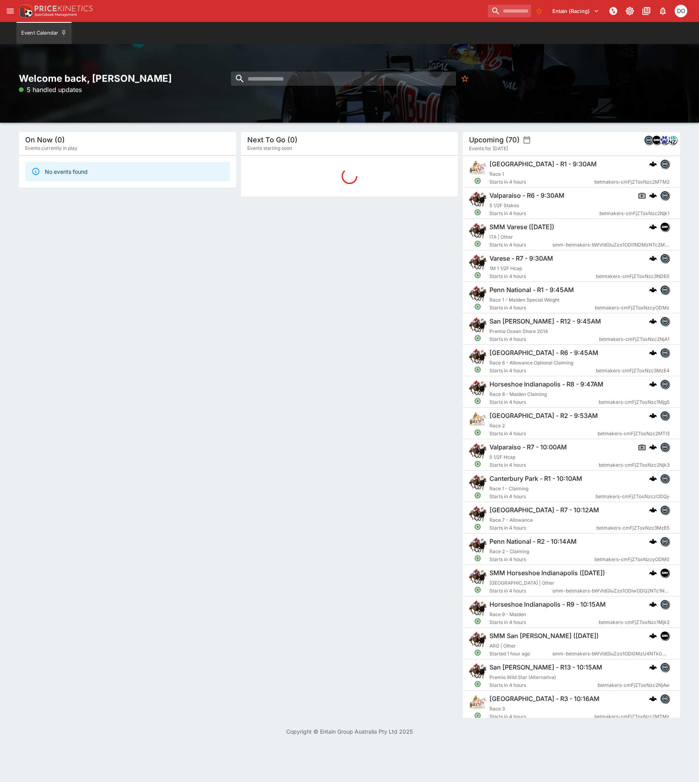 Image resolution: width=699 pixels, height=782 pixels. What do you see at coordinates (528, 447) in the screenshot?
I see `h6: Valparaiso - R7 - 10:00AM` at bounding box center [528, 447].